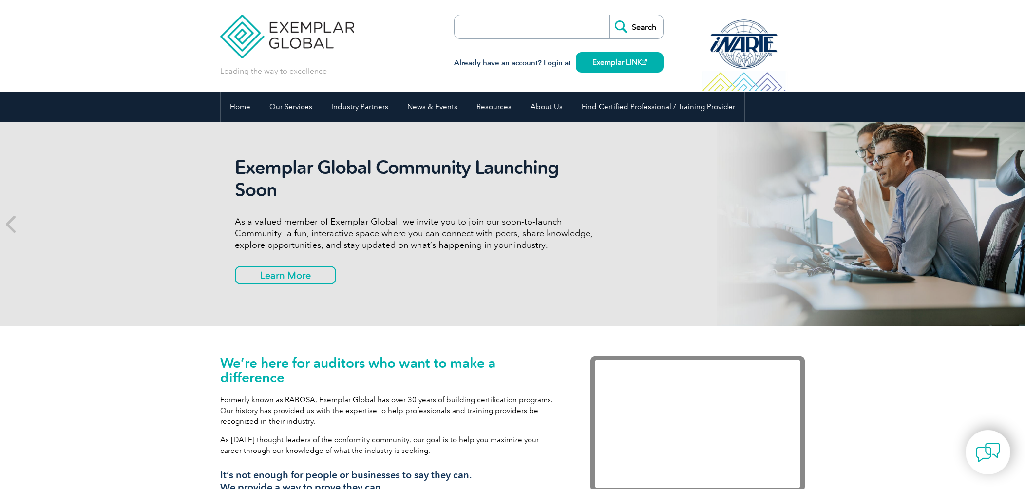 The height and width of the screenshot is (489, 1025). What do you see at coordinates (559, 63) in the screenshot?
I see `h3: Already have an account? Login at` at bounding box center [559, 63].